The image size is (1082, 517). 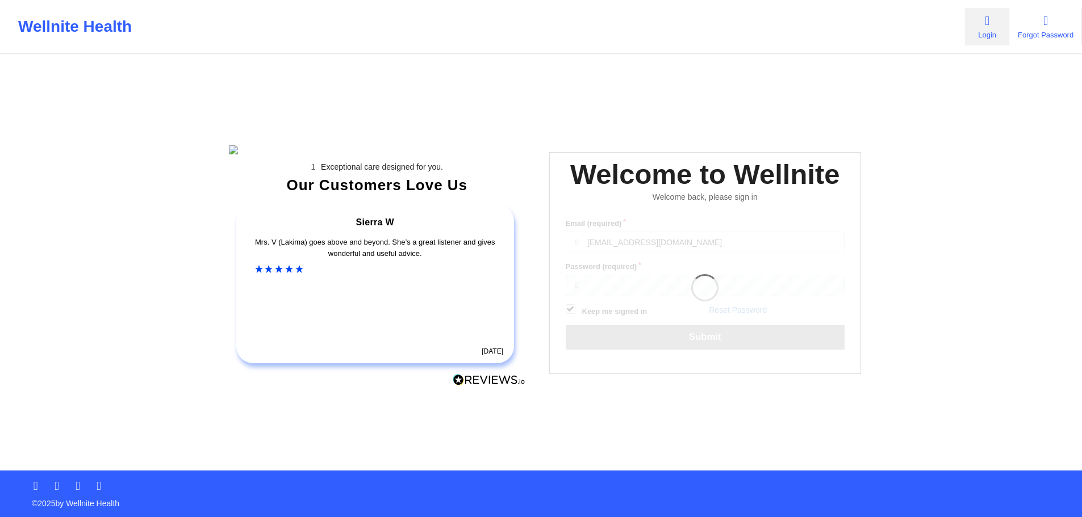 I want to click on div: Welcome back, please sign in, so click(x=705, y=197).